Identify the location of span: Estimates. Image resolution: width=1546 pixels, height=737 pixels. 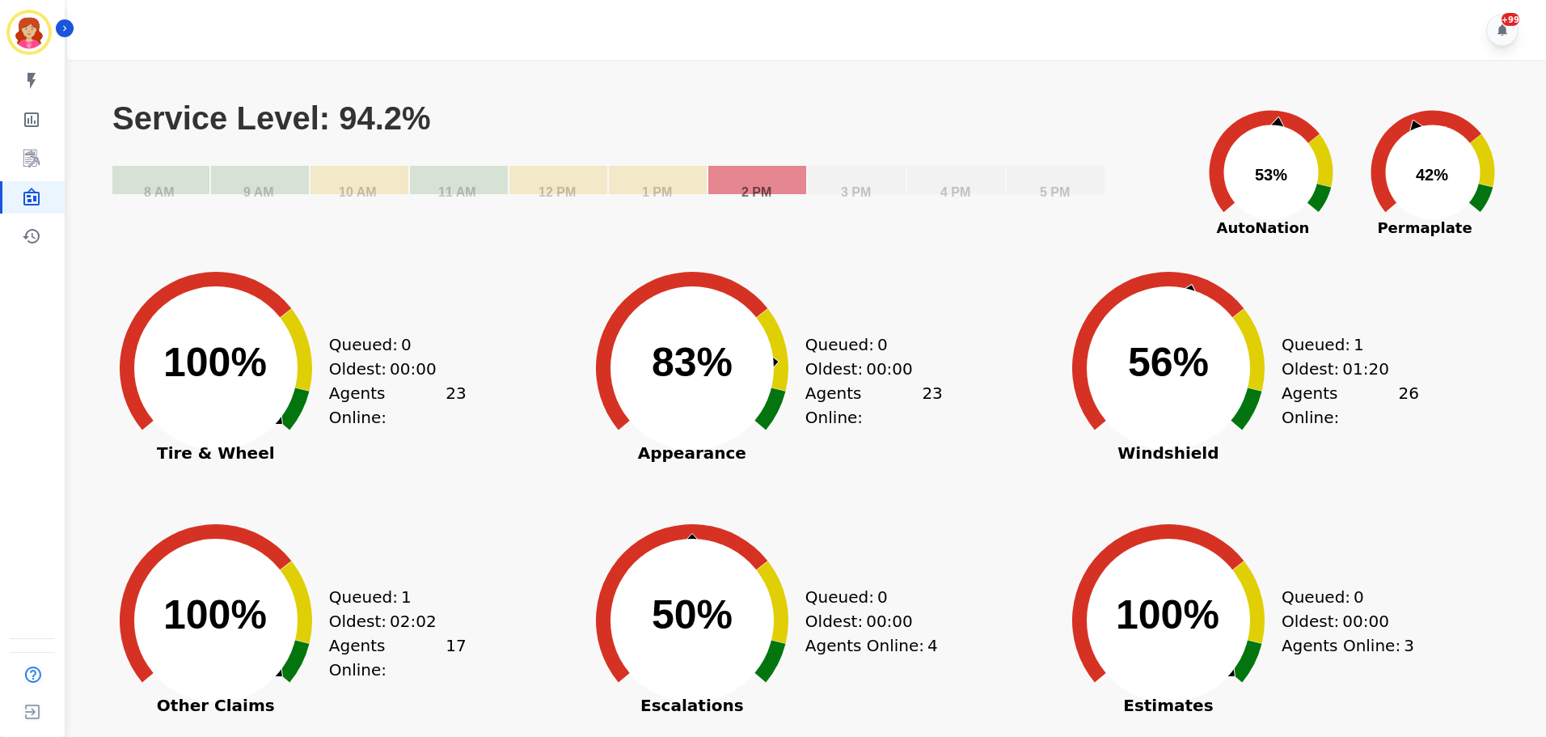
(1168, 705).